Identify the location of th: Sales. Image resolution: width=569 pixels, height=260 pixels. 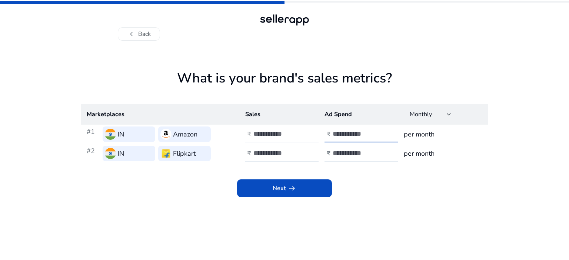
(279, 114).